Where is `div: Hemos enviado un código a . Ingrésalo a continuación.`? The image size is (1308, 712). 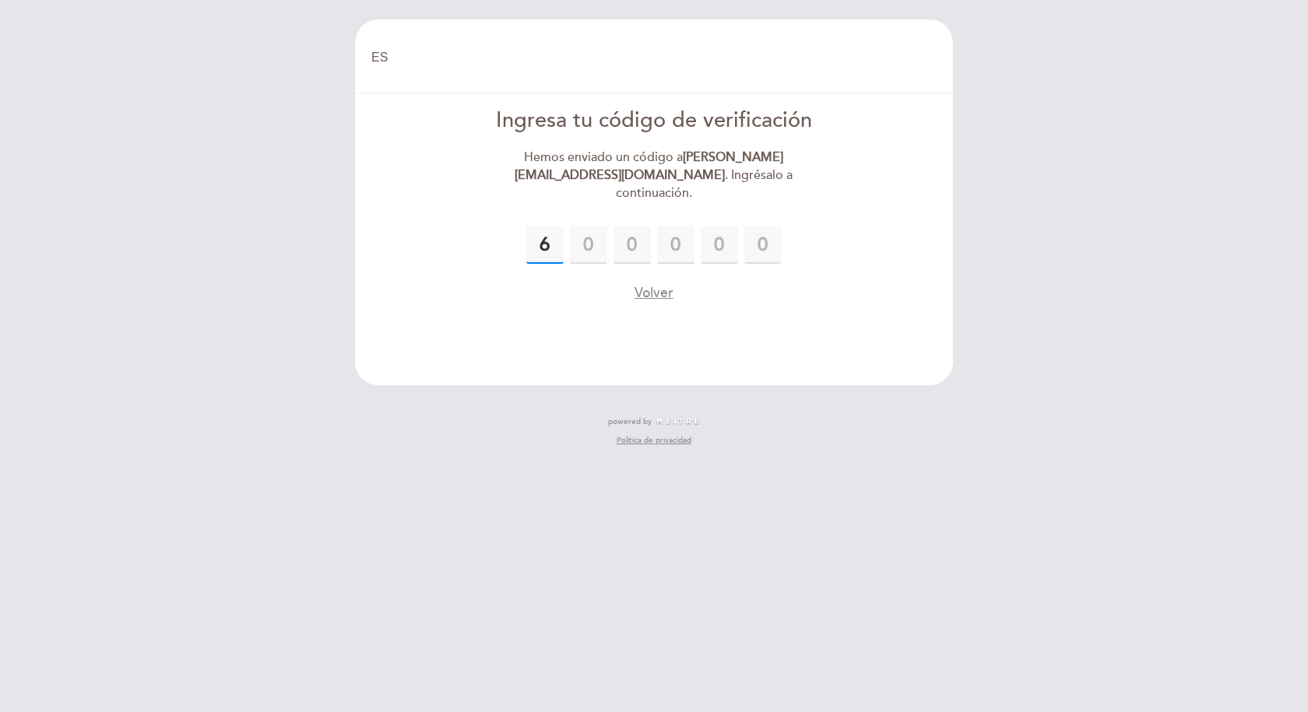
div: Hemos enviado un código a . Ingrésalo a continuación. is located at coordinates (654, 175).